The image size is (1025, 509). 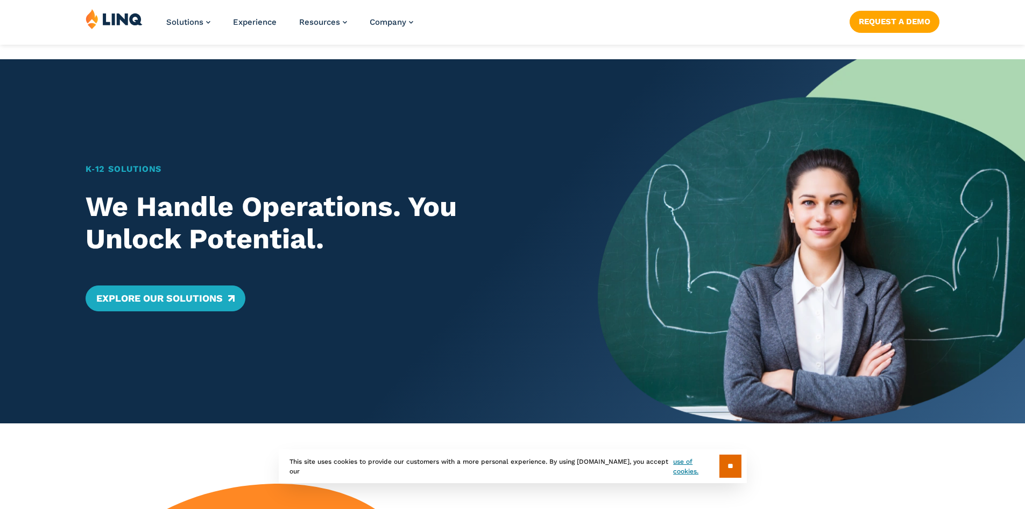 I want to click on h1: K‑12 Solutions, so click(x=321, y=169).